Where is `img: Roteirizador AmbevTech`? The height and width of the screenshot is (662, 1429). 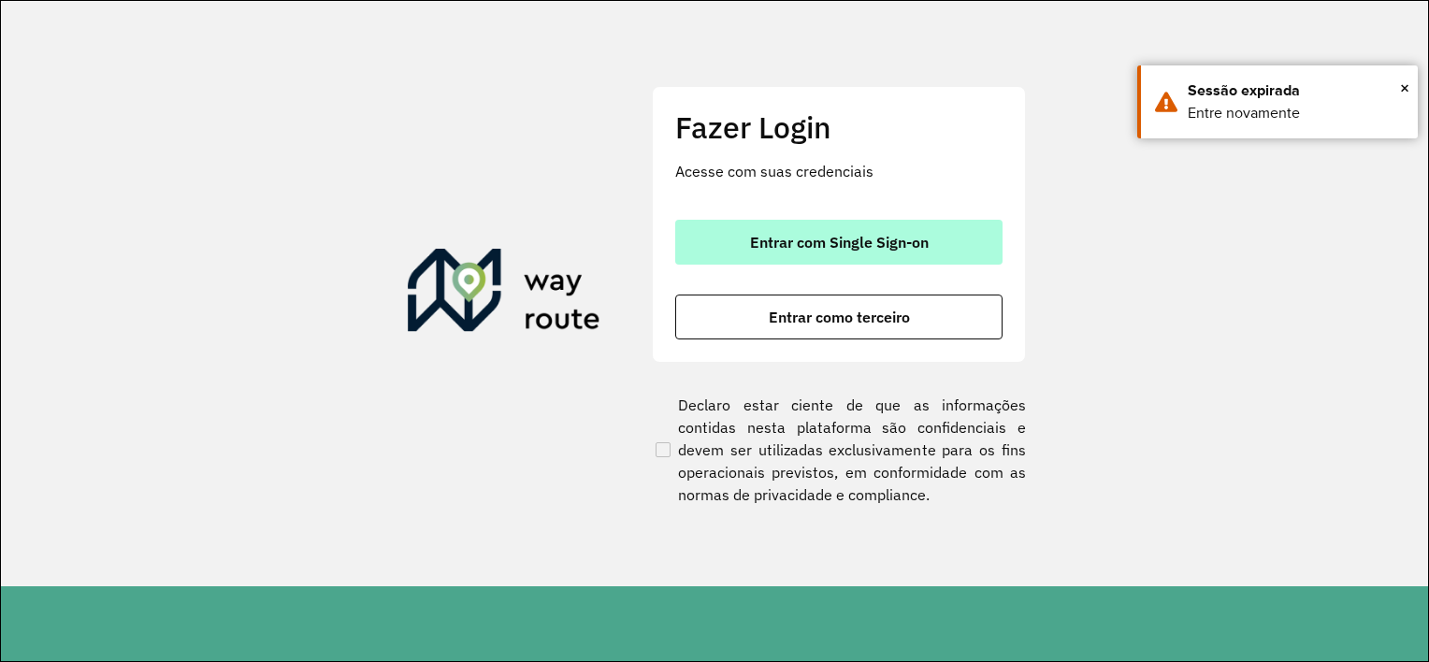 img: Roteirizador AmbevTech is located at coordinates (504, 294).